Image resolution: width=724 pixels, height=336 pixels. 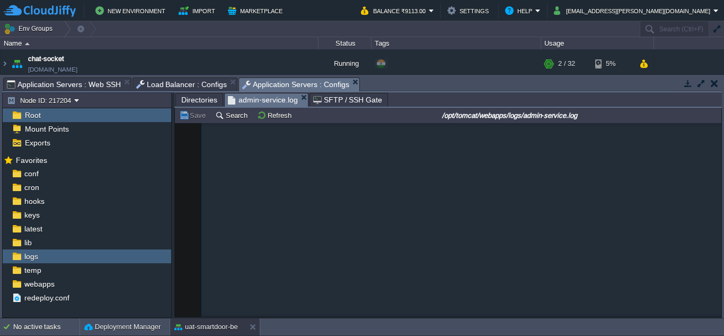 What do you see at coordinates (598, 43) in the screenshot?
I see `div: Usage` at bounding box center [598, 43].